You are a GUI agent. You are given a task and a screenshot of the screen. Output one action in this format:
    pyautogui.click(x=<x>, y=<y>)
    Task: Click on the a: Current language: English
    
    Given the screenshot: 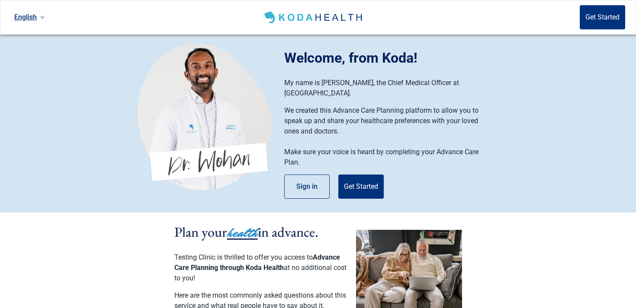 What is the action you would take?
    pyautogui.click(x=29, y=17)
    